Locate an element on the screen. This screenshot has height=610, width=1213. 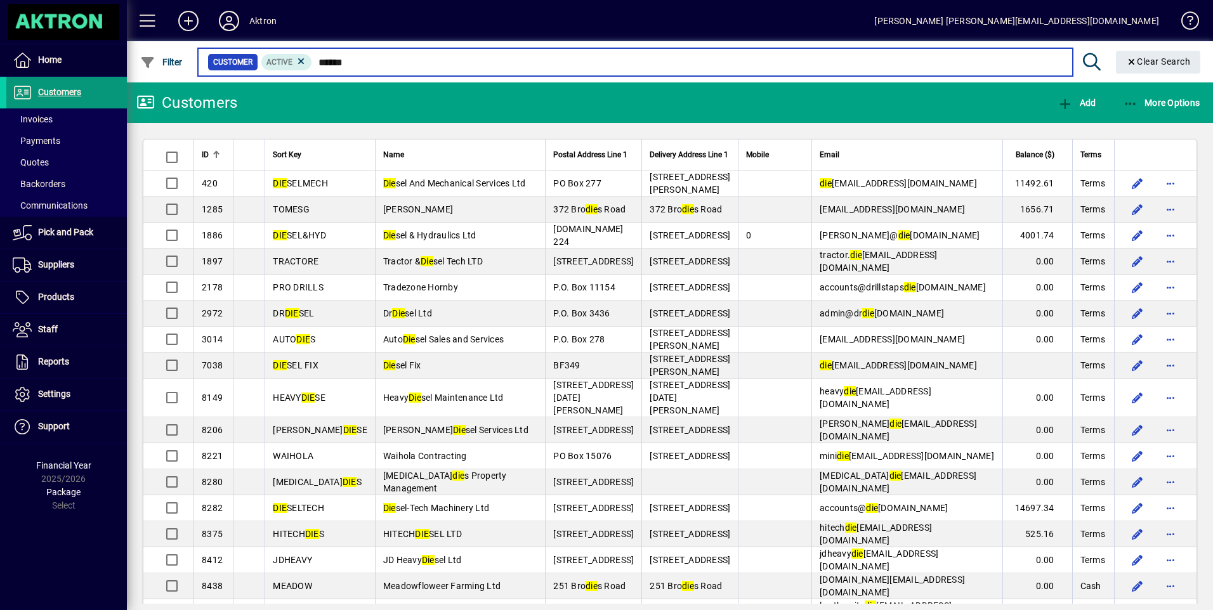
span: 1886 is located at coordinates (212, 235).